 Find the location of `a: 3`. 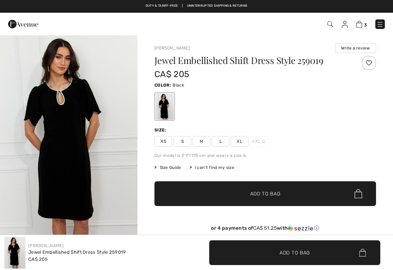

a: 3 is located at coordinates (362, 24).